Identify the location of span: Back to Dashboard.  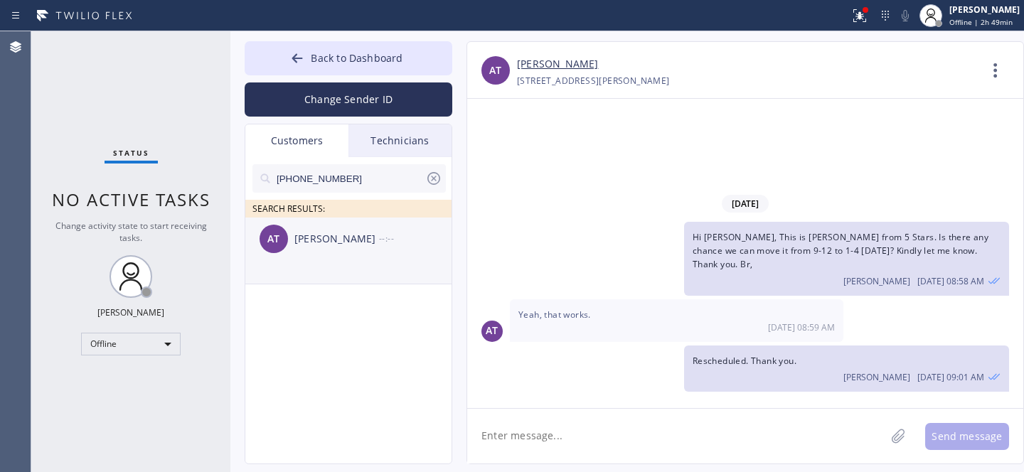
(356, 58).